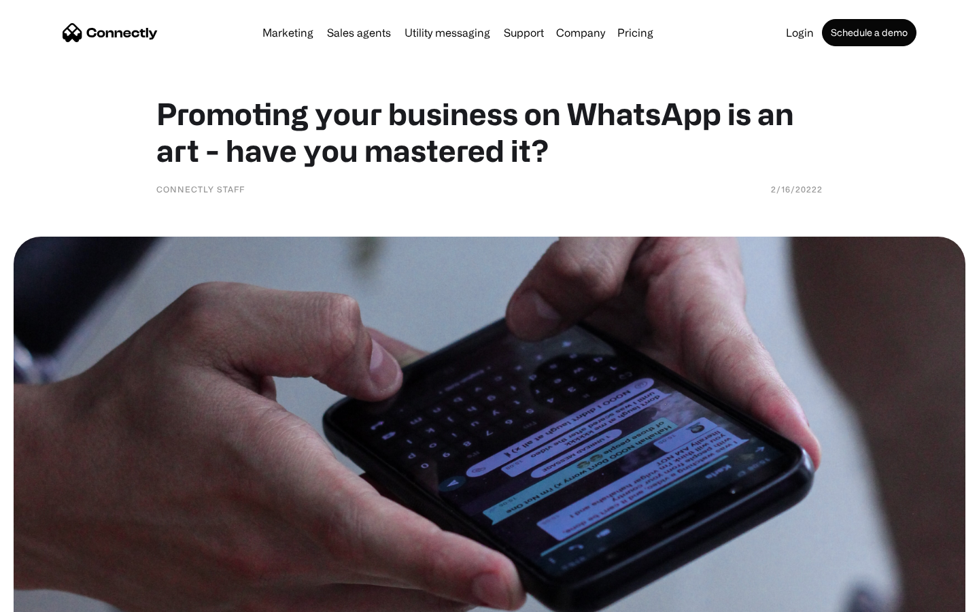 The image size is (979, 612). I want to click on a: Marketing, so click(288, 33).